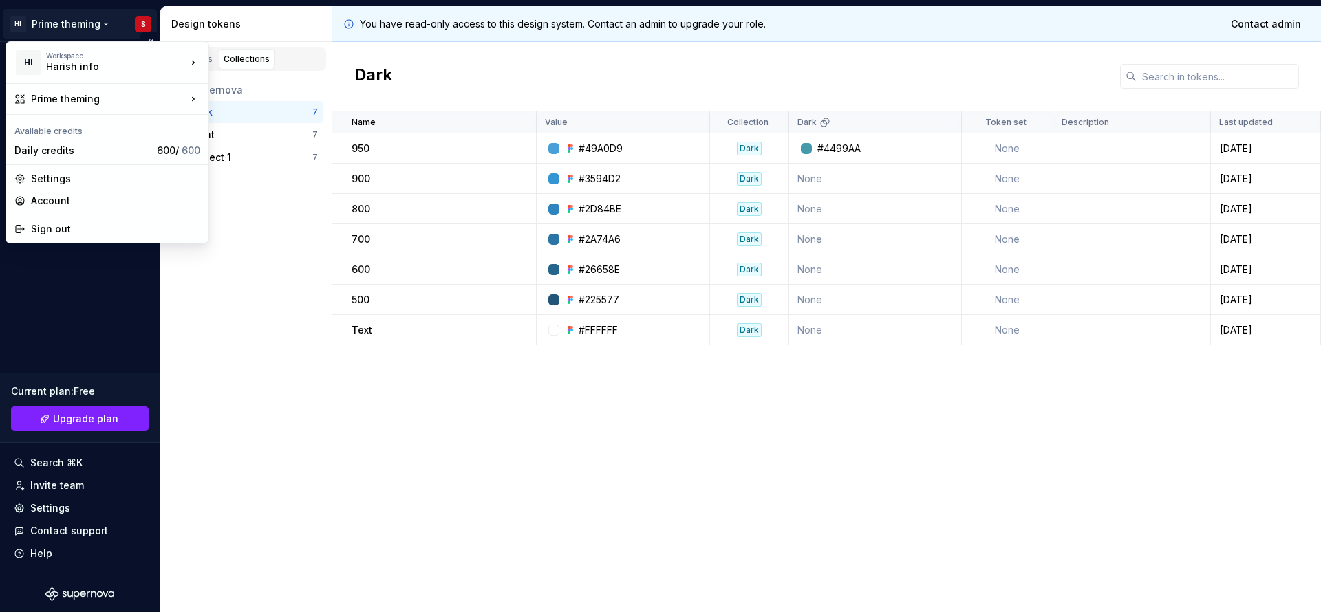 This screenshot has width=1321, height=612. Describe the element at coordinates (28, 63) in the screenshot. I see `div: HI` at that location.